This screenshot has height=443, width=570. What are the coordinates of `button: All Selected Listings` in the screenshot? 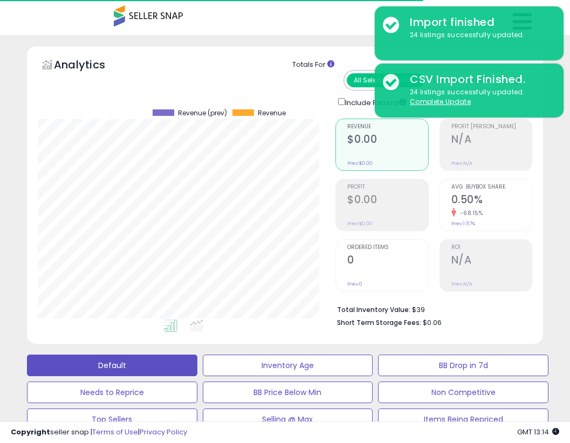 It's located at (385, 80).